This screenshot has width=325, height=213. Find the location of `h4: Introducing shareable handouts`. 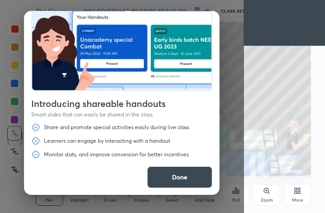

h4: Introducing shareable handouts is located at coordinates (122, 104).